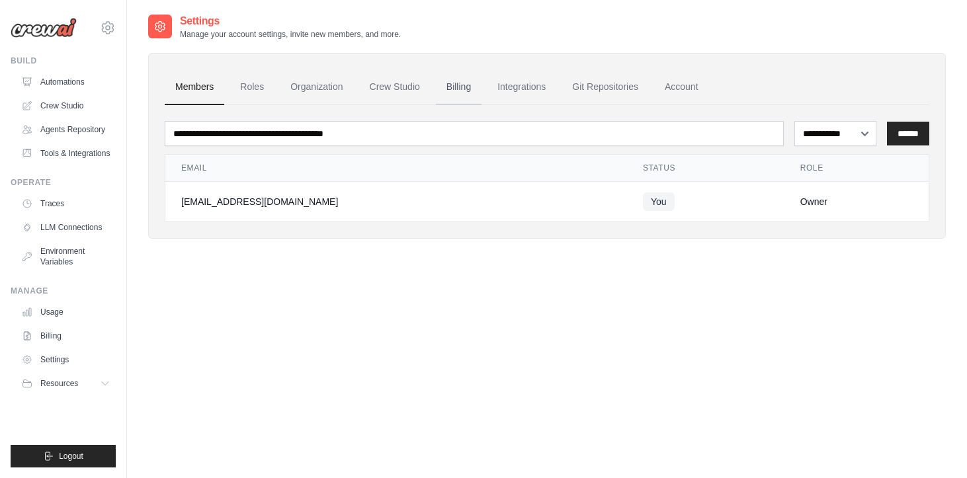  Describe the element at coordinates (605, 87) in the screenshot. I see `a: Git Repositories` at that location.